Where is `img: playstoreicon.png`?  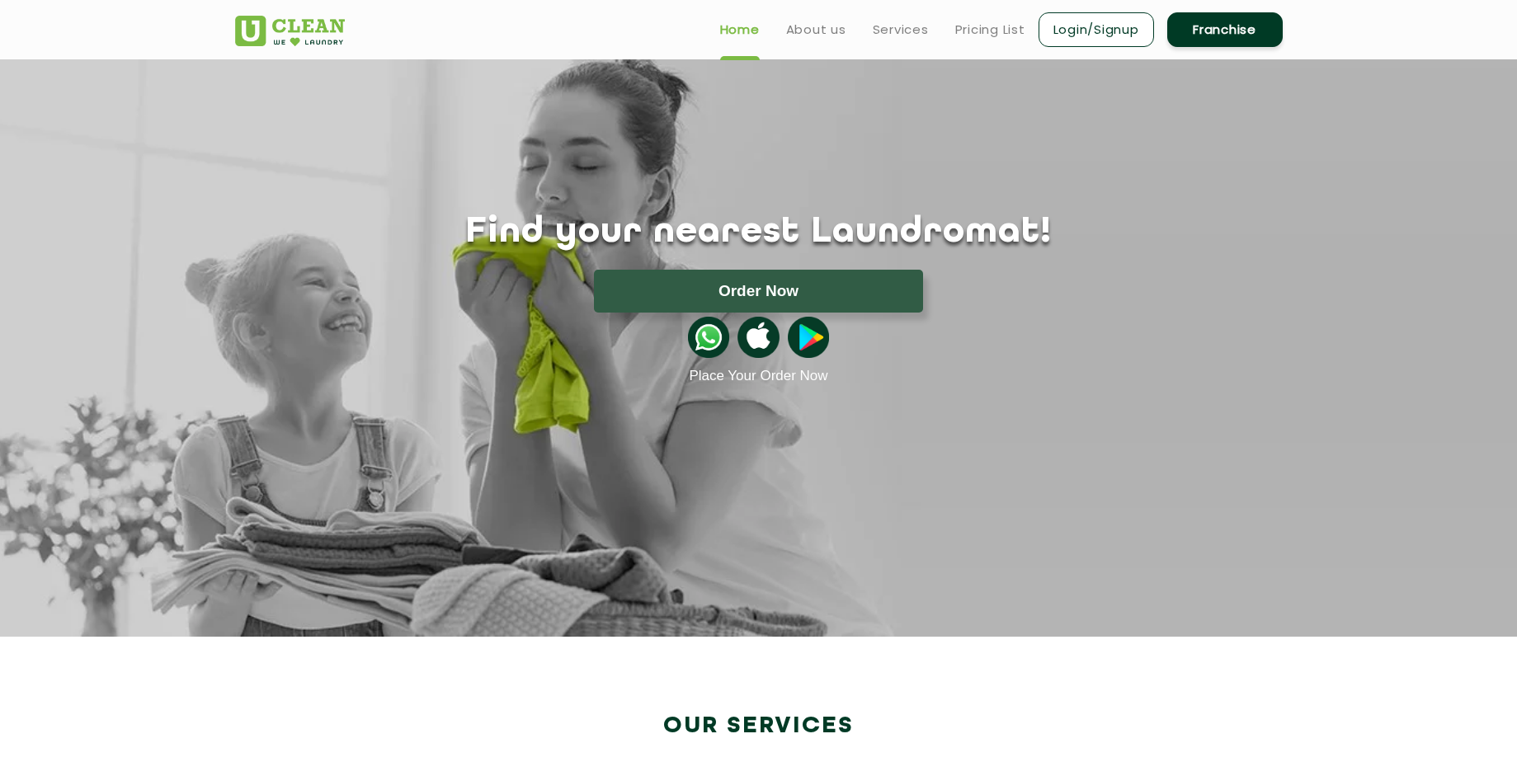
img: playstoreicon.png is located at coordinates (808, 337).